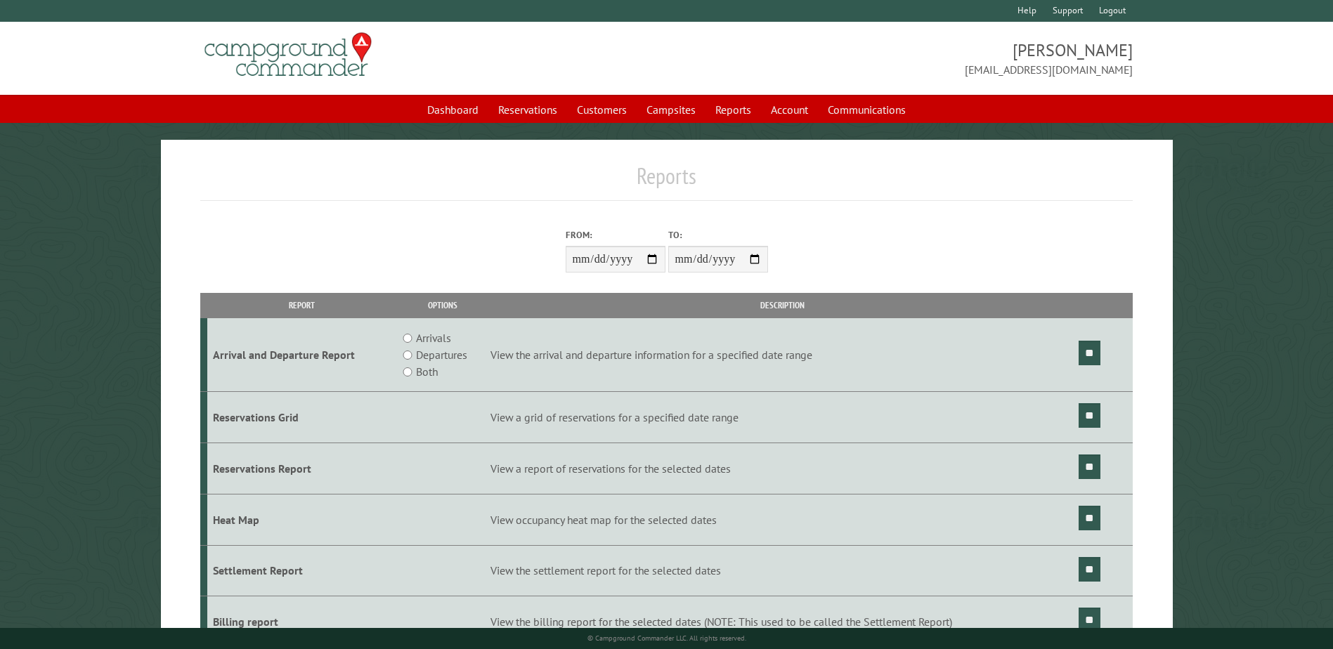 This screenshot has height=649, width=1333. What do you see at coordinates (434, 338) in the screenshot?
I see `label: Arrivals` at bounding box center [434, 338].